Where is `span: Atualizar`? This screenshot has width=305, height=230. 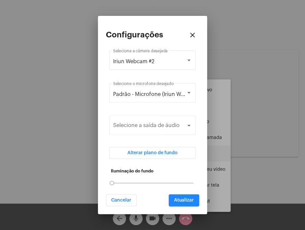 span: Atualizar is located at coordinates (184, 200).